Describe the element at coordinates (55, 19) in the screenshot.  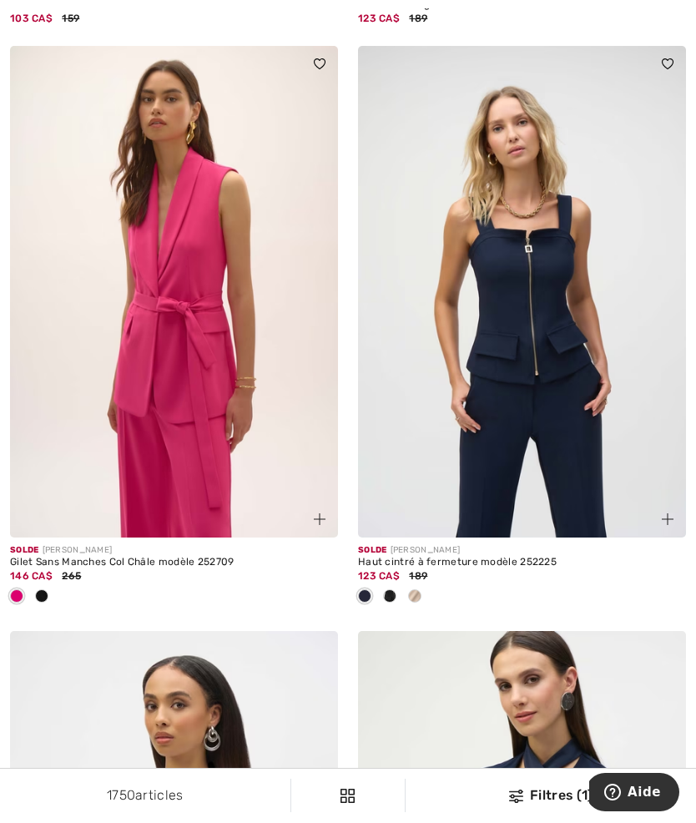
I see `span: Aide` at that location.